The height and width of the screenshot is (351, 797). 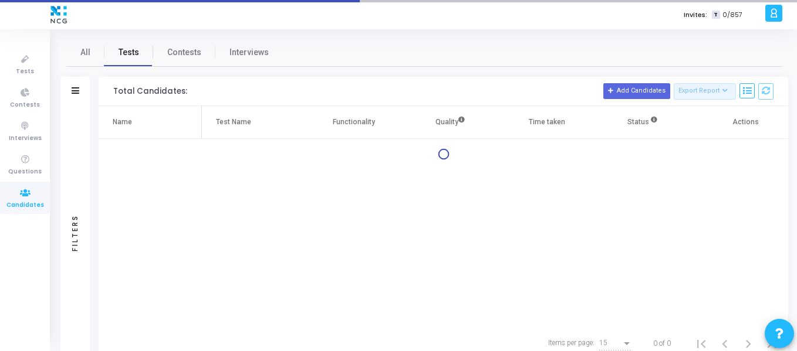 I want to click on div: Name, so click(x=122, y=122).